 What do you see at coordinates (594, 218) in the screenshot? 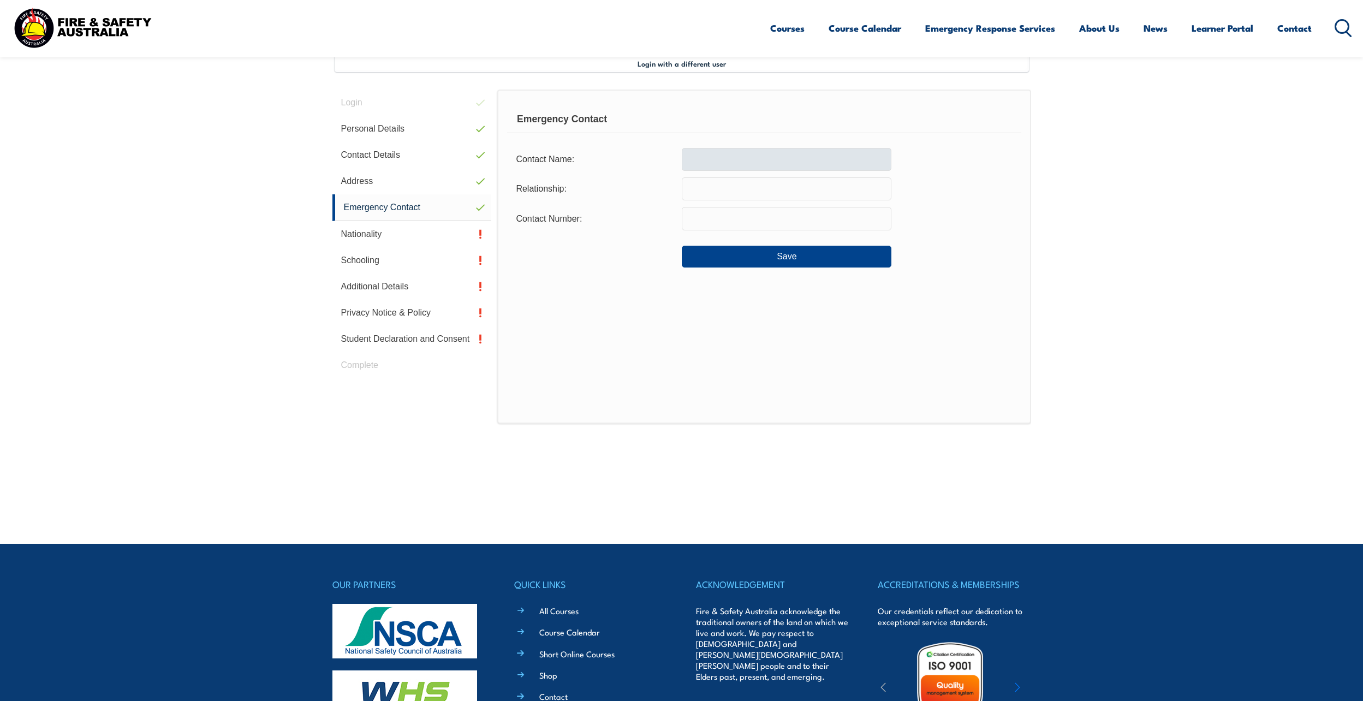
I see `div: Contact Number:` at bounding box center [594, 218].